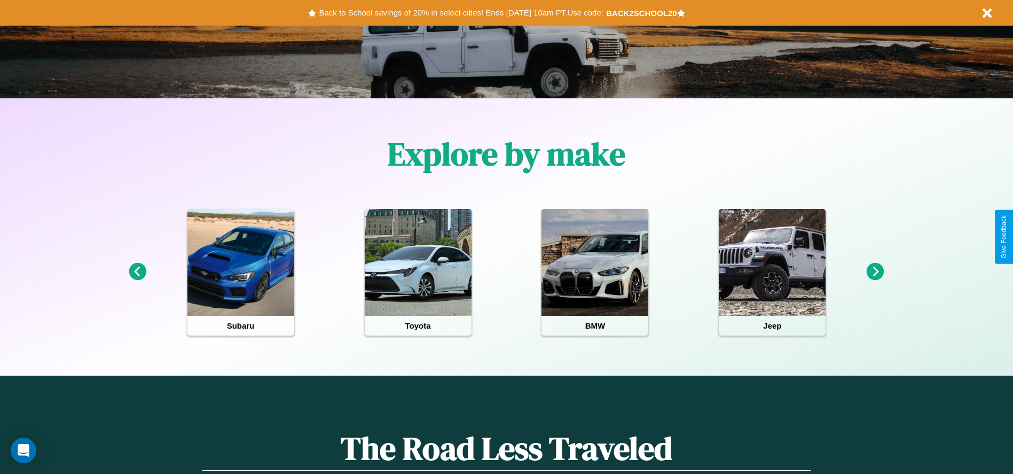 Image resolution: width=1013 pixels, height=474 pixels. I want to click on div: Give Feedback, so click(1004, 237).